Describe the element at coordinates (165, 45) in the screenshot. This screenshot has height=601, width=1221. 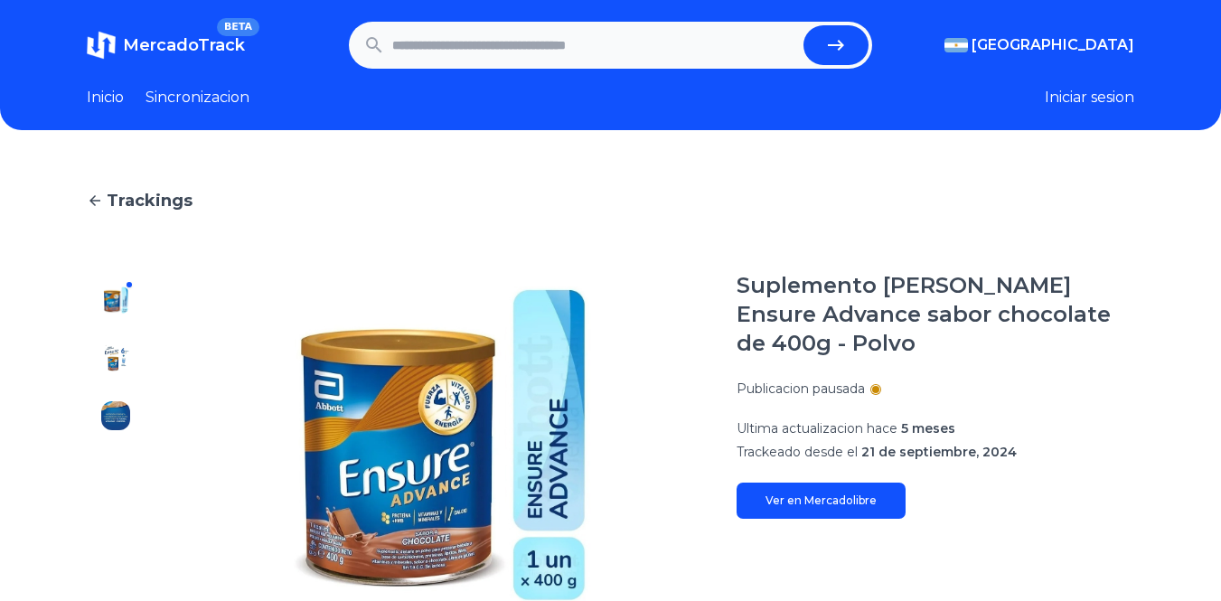
I see `a: MercadoTrackBETA` at that location.